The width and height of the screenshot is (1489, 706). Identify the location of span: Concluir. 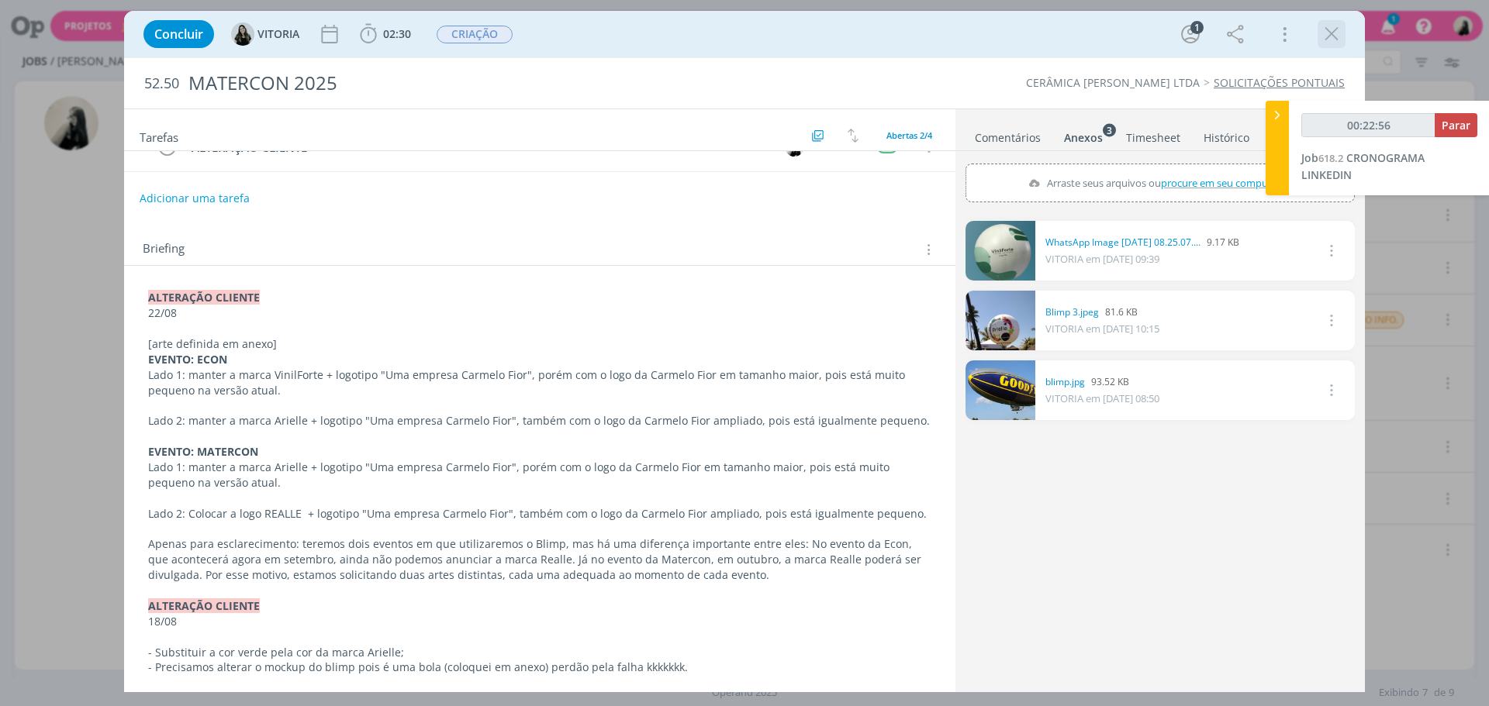
(178, 34).